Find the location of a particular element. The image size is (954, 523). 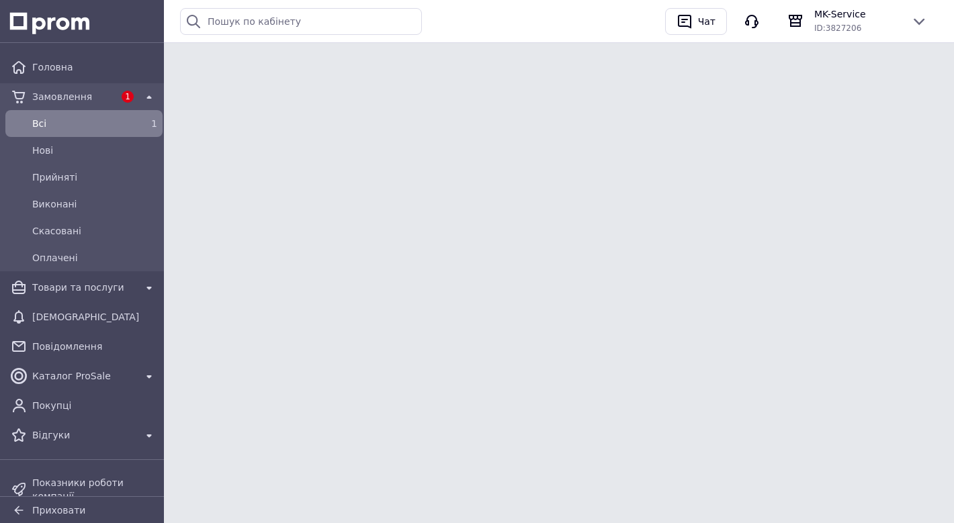

input: Пошук по кабінету is located at coordinates (301, 21).